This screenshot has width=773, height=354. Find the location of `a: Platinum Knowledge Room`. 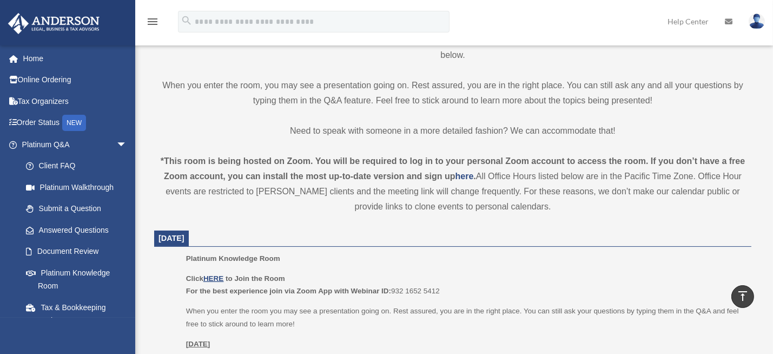

a: Platinum Knowledge Room is located at coordinates (76, 279).